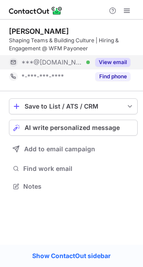 The image size is (143, 267). Describe the element at coordinates (73, 106) in the screenshot. I see `div: Save to List / ATS / CRM` at that location.